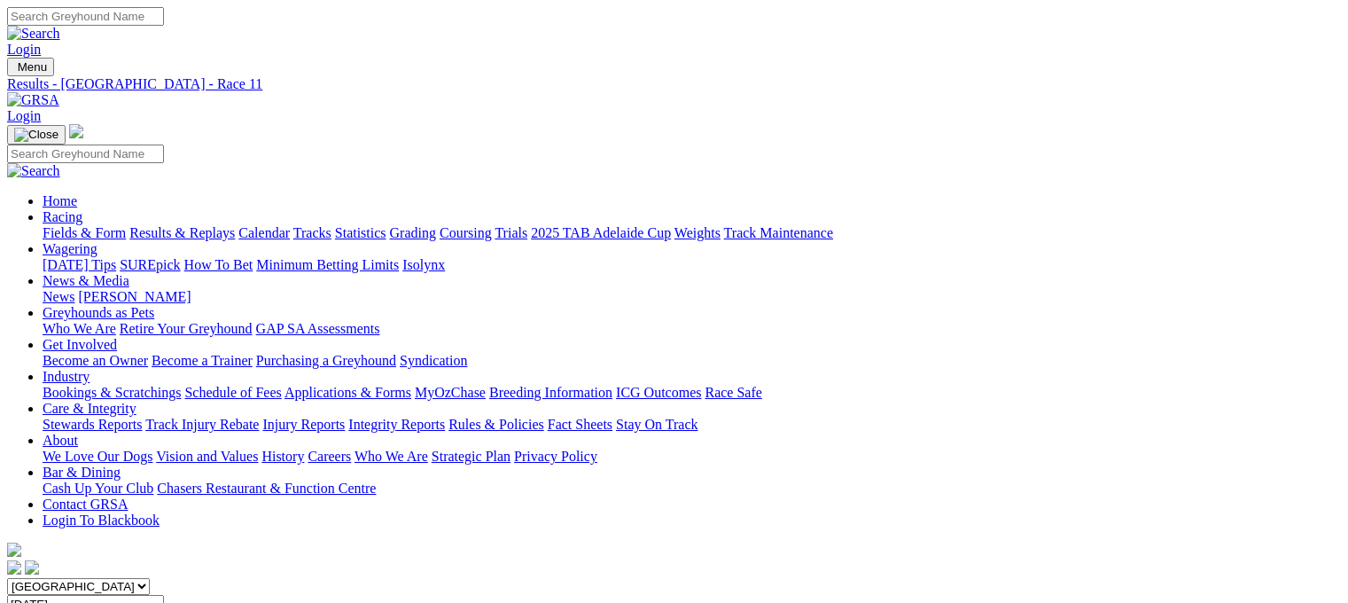  I want to click on div: Greyhounds as Pets, so click(691, 329).